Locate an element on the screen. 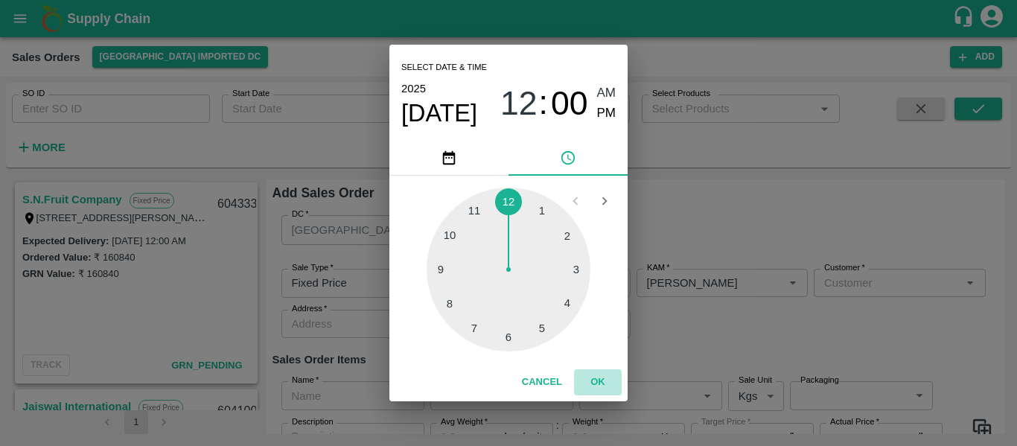 The height and width of the screenshot is (446, 1017). button: PM is located at coordinates (607, 113).